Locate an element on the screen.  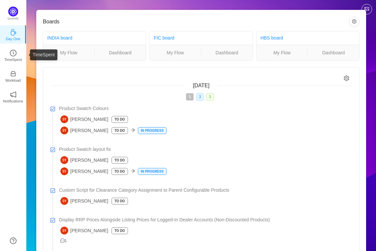
i: icon: clock-circle is located at coordinates (13, 53).